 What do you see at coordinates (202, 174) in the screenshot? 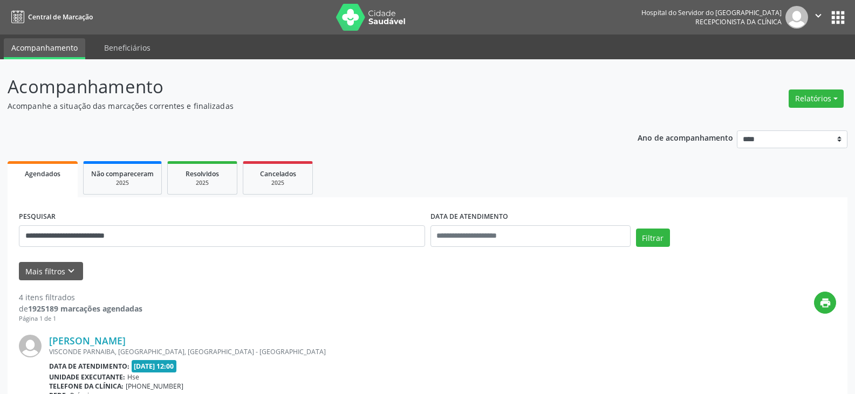
I see `span: Resolvidos` at bounding box center [202, 174].